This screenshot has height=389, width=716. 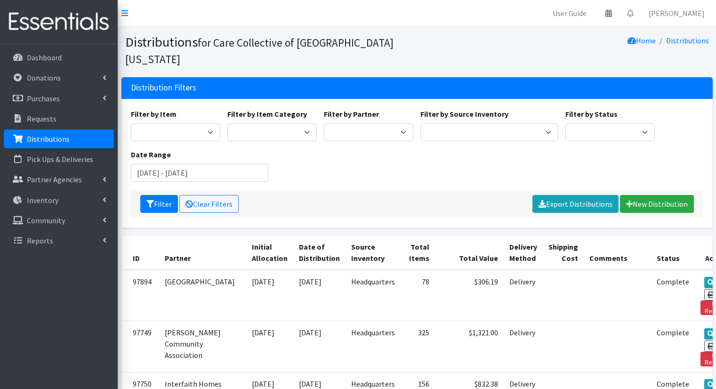 What do you see at coordinates (417, 346) in the screenshot?
I see `td: 325` at bounding box center [417, 346].